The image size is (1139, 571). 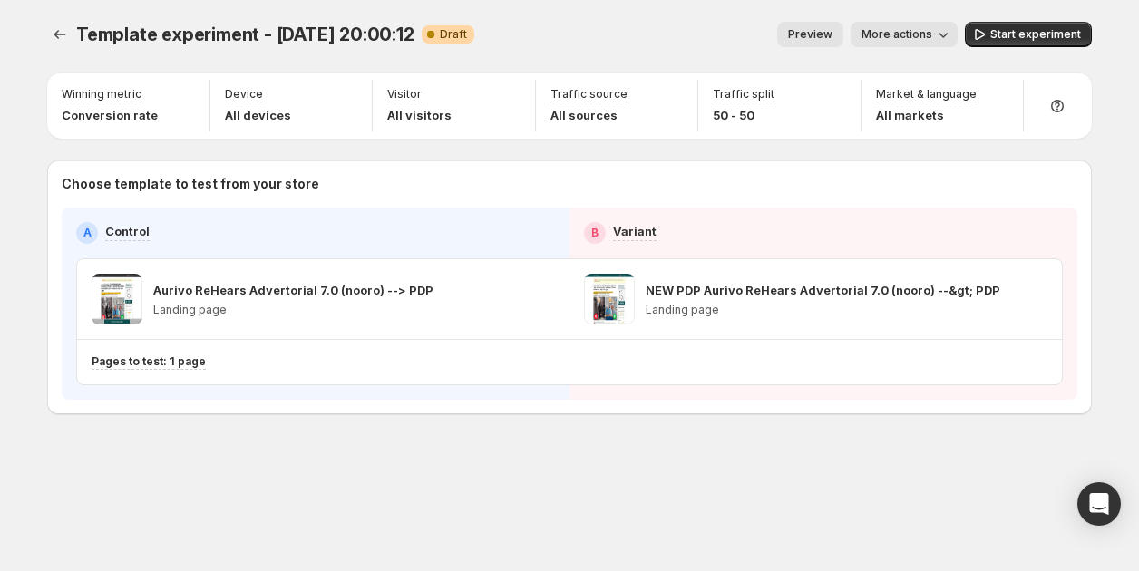 What do you see at coordinates (810, 34) in the screenshot?
I see `span: Preview` at bounding box center [810, 34].